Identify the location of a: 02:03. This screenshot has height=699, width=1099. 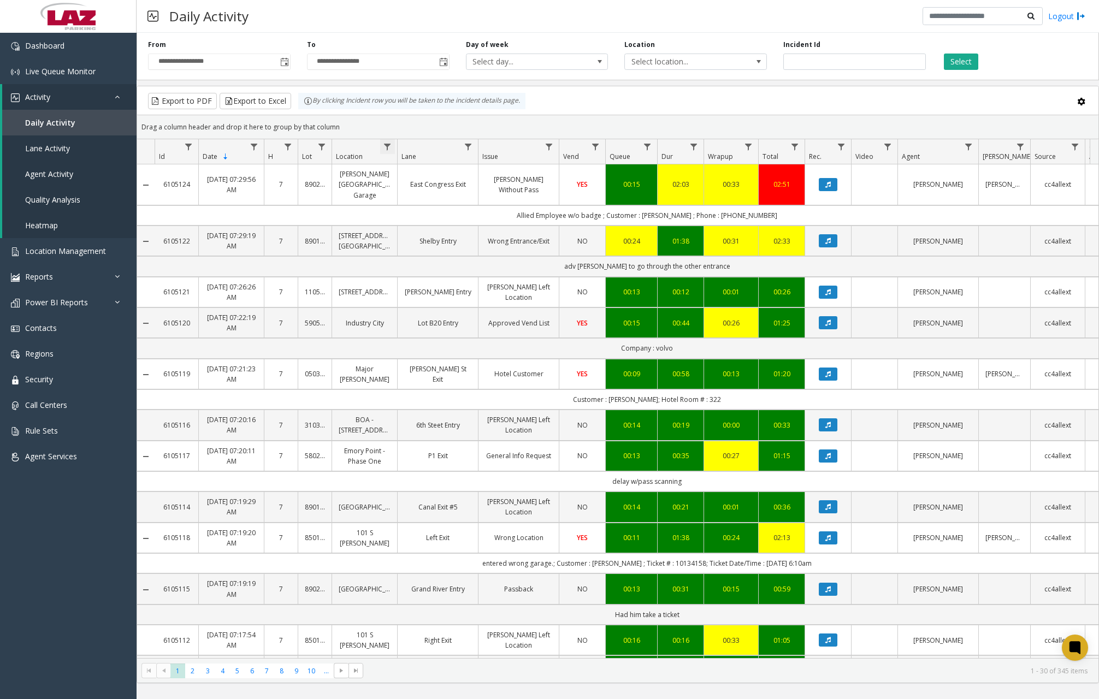
(681, 184).